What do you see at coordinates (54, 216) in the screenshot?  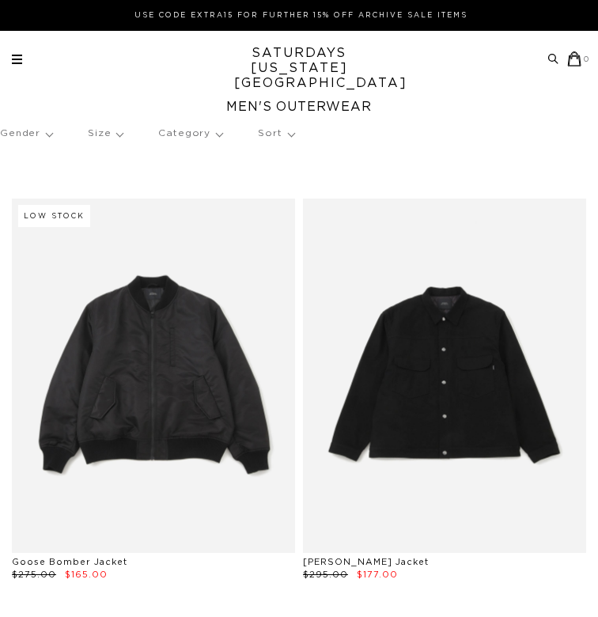 I see `div: Low Stock` at bounding box center [54, 216].